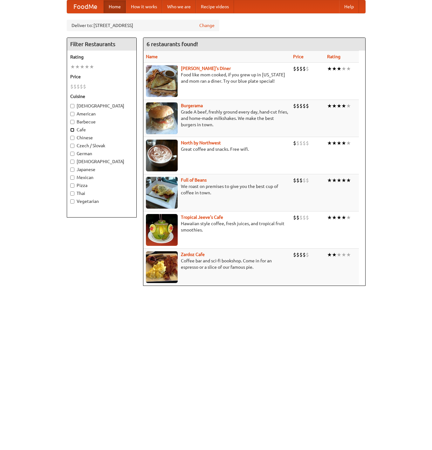  Describe the element at coordinates (193, 254) in the screenshot. I see `a: Zardoz Cafe` at that location.